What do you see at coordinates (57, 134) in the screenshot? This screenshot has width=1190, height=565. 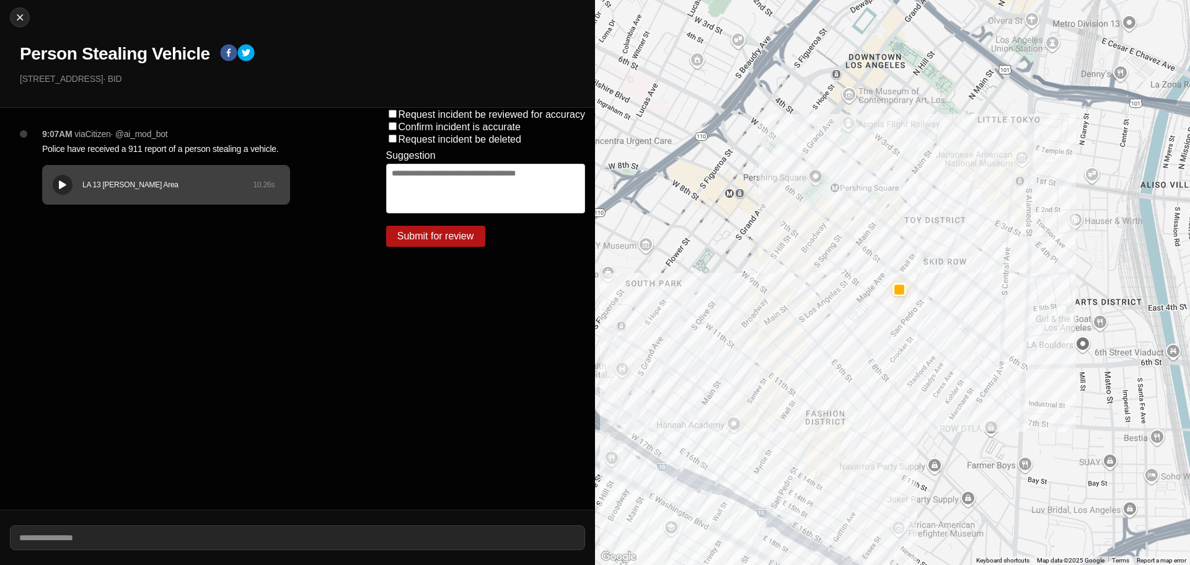 I see `p: 9:07AM` at bounding box center [57, 134].